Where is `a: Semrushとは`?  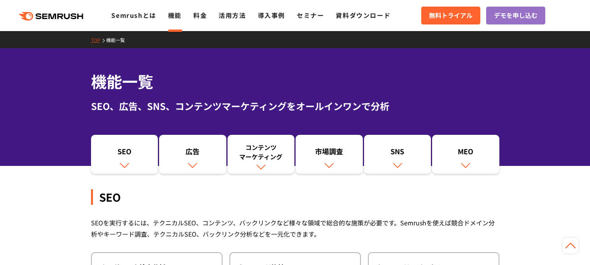
a: Semrushとは is located at coordinates (133, 15).